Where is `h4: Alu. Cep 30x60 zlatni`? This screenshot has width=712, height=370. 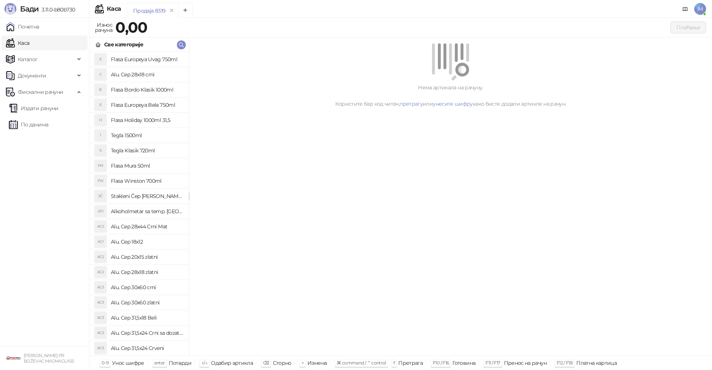
h4: Alu. Cep 30x60 zlatni is located at coordinates (147, 303).